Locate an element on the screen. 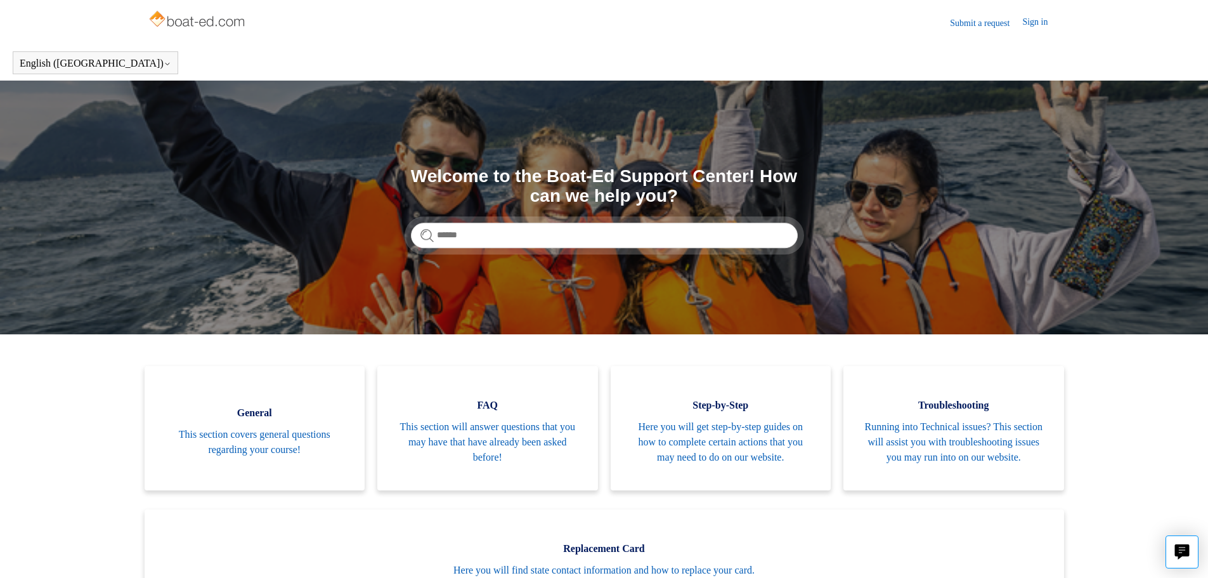 Image resolution: width=1208 pixels, height=578 pixels. button: Live chat is located at coordinates (1182, 552).